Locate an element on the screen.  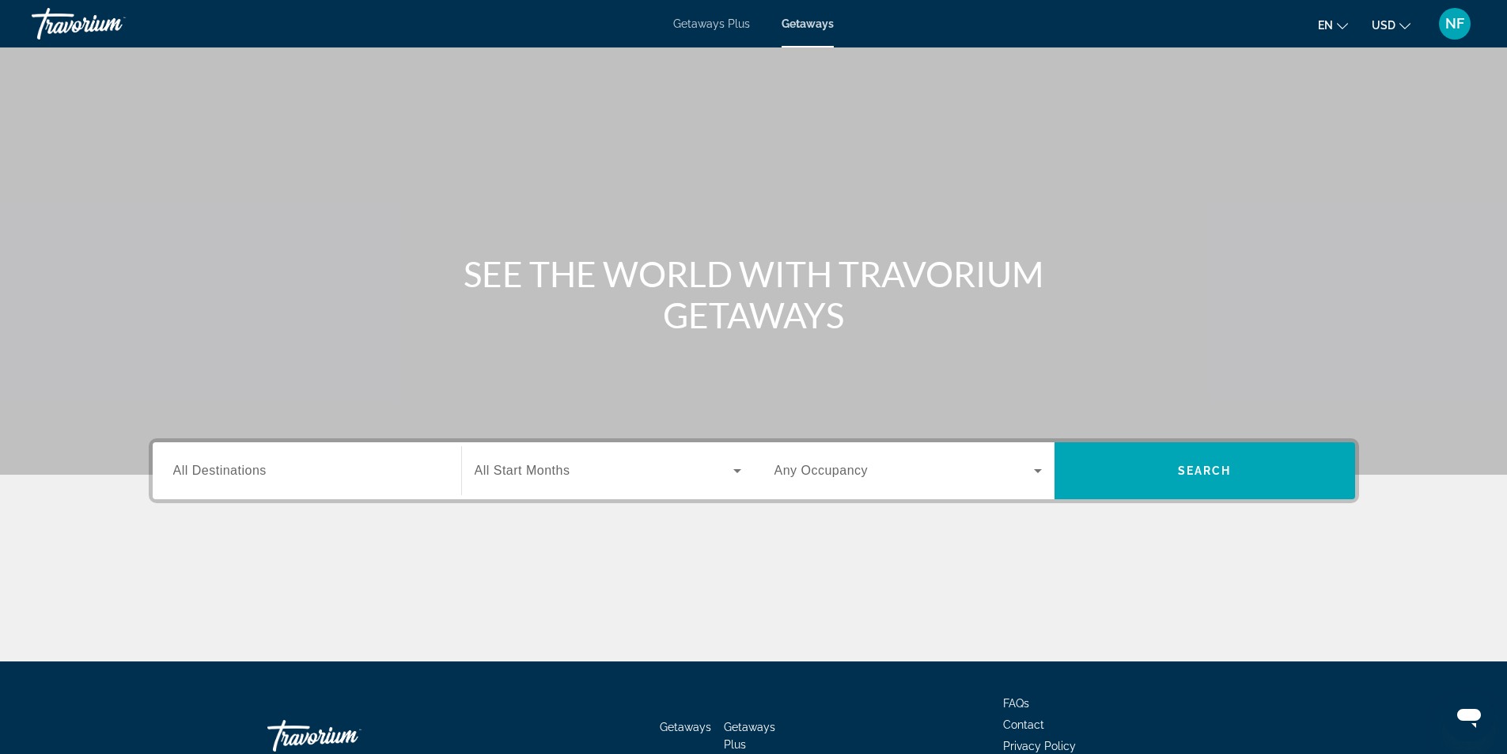
span: Privacy Policy is located at coordinates (1040, 746).